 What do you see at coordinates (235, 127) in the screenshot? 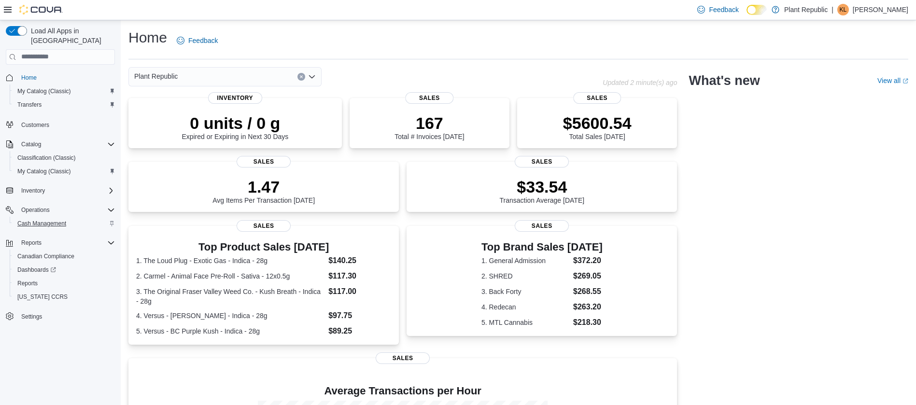
I see `div: Expired or Expiring in Next 30 Days` at bounding box center [235, 127].